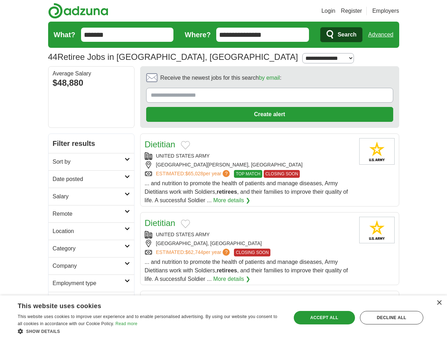 This screenshot has height=340, width=447. I want to click on a: Salary, so click(91, 196).